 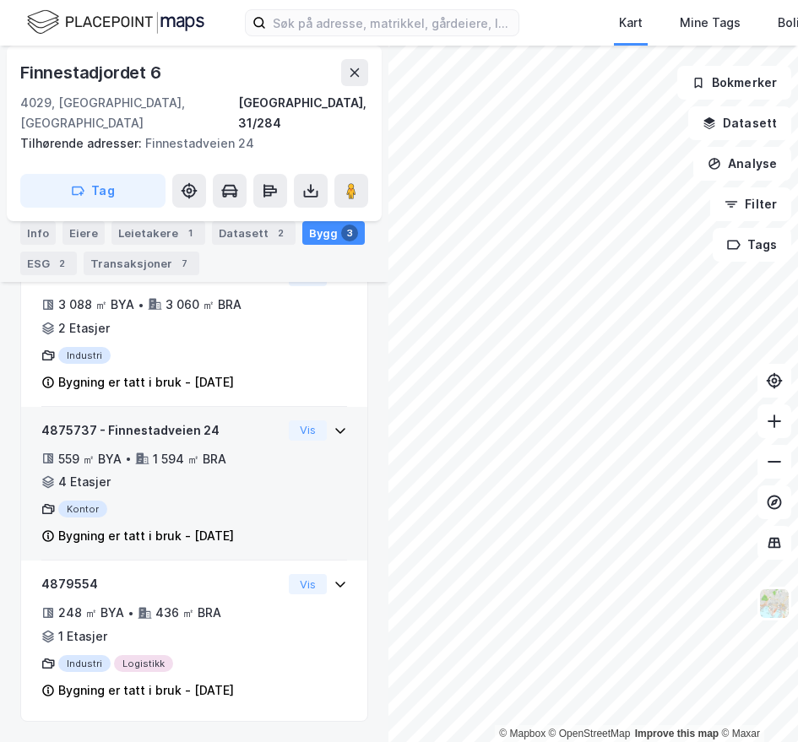 What do you see at coordinates (38, 233) in the screenshot?
I see `div: Info` at bounding box center [38, 233].